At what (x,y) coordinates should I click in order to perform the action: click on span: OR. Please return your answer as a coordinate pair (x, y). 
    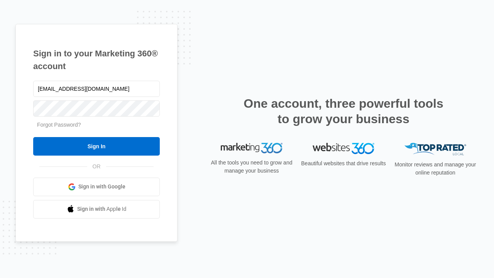
    Looking at the image, I should click on (96, 166).